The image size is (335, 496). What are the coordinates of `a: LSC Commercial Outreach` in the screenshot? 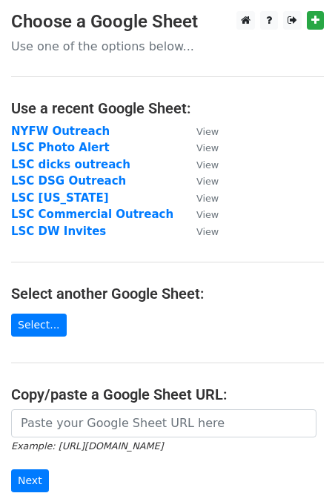 It's located at (92, 214).